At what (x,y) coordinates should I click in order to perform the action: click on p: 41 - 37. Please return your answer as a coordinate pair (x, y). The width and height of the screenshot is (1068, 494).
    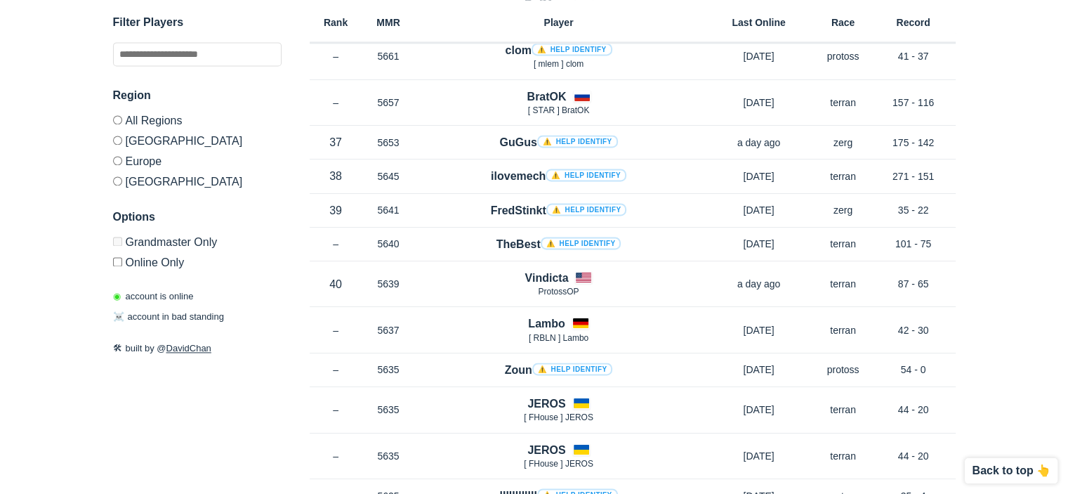
    Looking at the image, I should click on (914, 56).